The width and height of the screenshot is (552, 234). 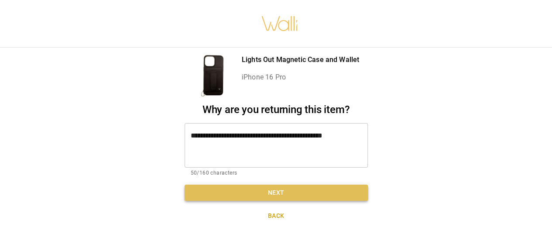 I want to click on p: 50/160 characters, so click(x=276, y=173).